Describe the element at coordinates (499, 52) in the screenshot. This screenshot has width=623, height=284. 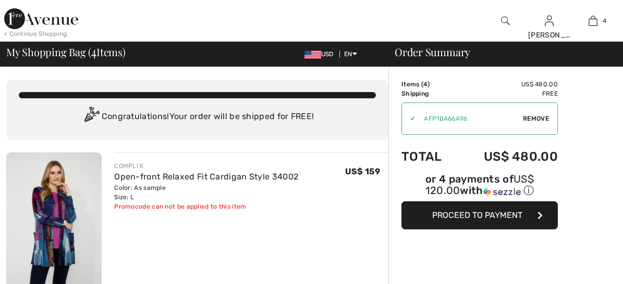
I see `div: Order Summary` at that location.